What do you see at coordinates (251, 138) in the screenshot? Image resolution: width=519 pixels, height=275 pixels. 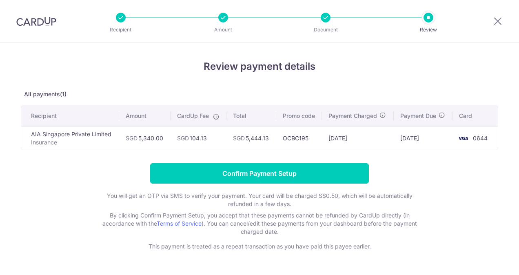 I see `td: 5,444.13` at bounding box center [251, 138].